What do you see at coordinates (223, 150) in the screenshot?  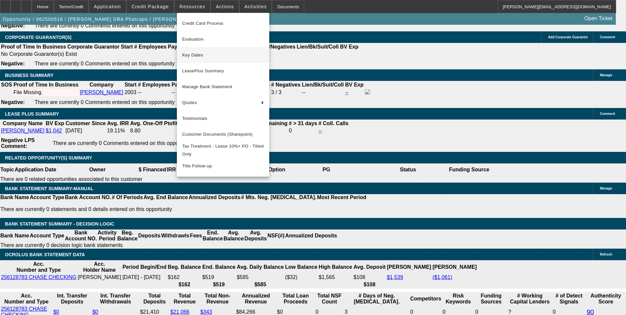 I see `span: Tax Treatment - Lease 10%+ PO - Titled Only` at bounding box center [223, 150].